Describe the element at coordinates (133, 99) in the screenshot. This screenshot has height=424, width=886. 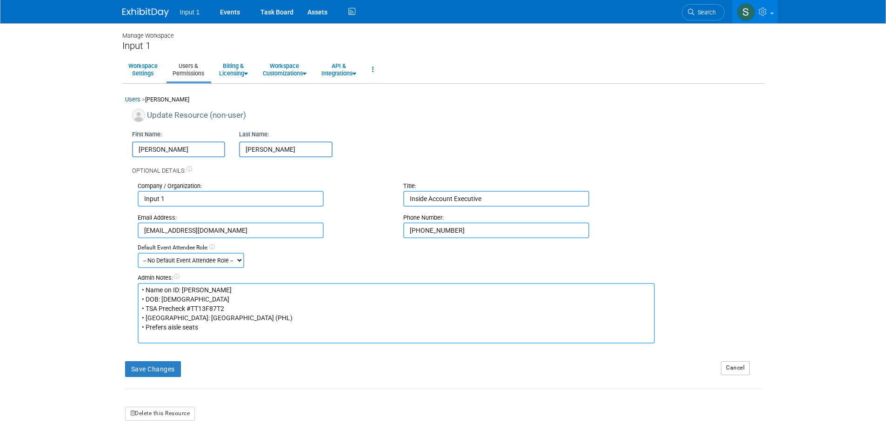
I see `a: Users` at that location.